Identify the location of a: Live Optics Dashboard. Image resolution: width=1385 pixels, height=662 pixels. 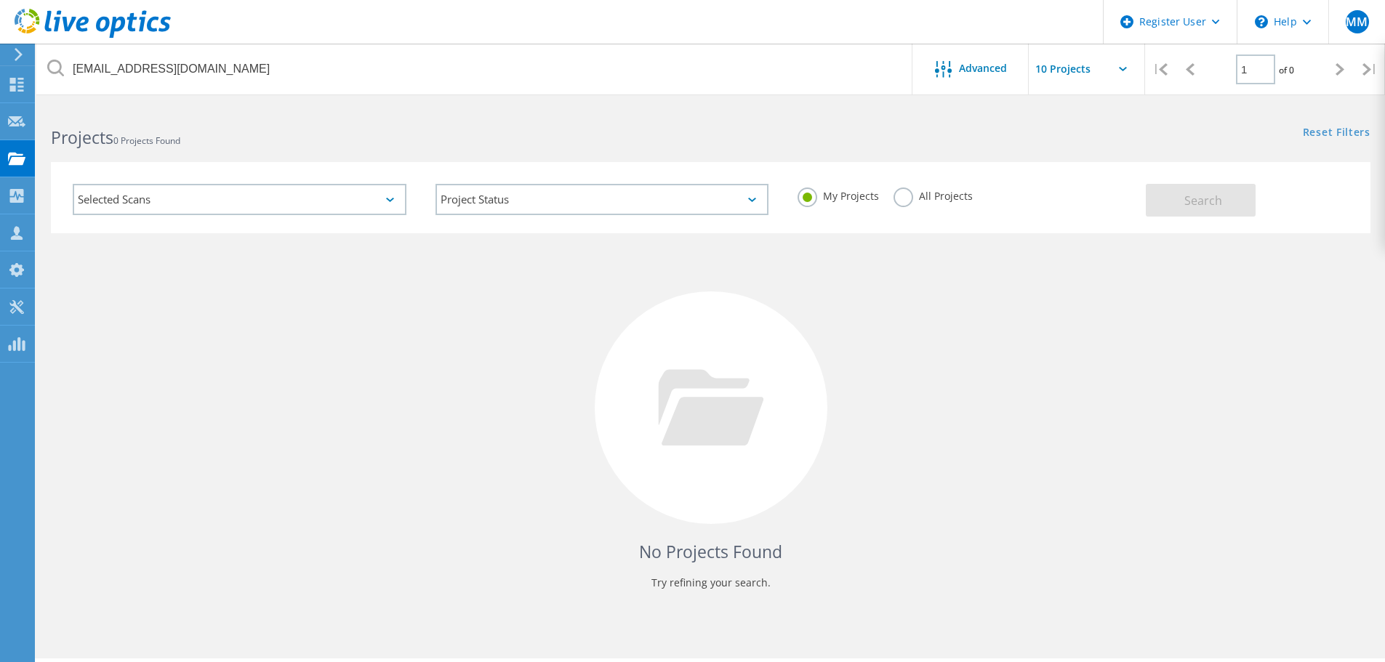
(92, 36).